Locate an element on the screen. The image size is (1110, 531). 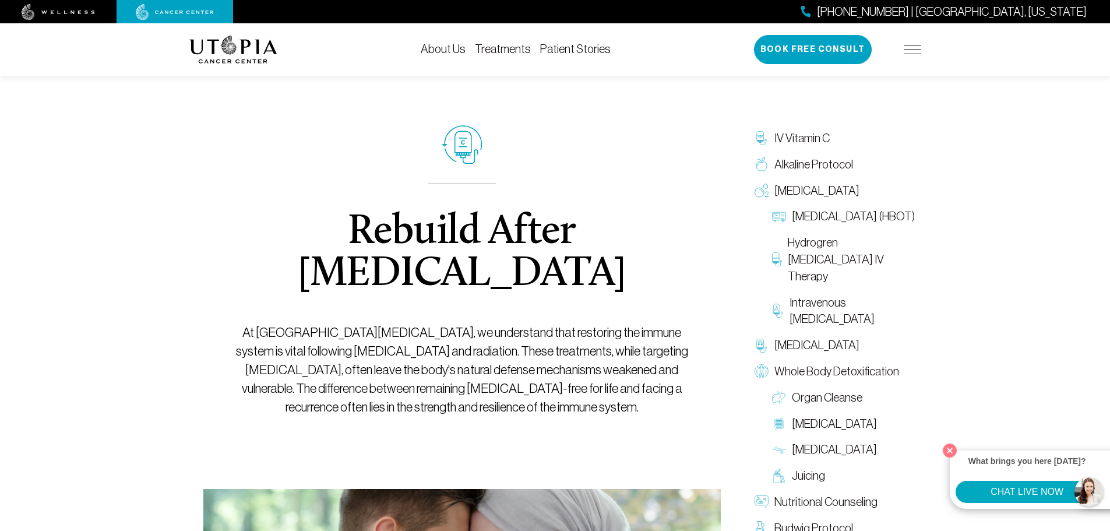
img: Organ Cleanse is located at coordinates (779, 398).